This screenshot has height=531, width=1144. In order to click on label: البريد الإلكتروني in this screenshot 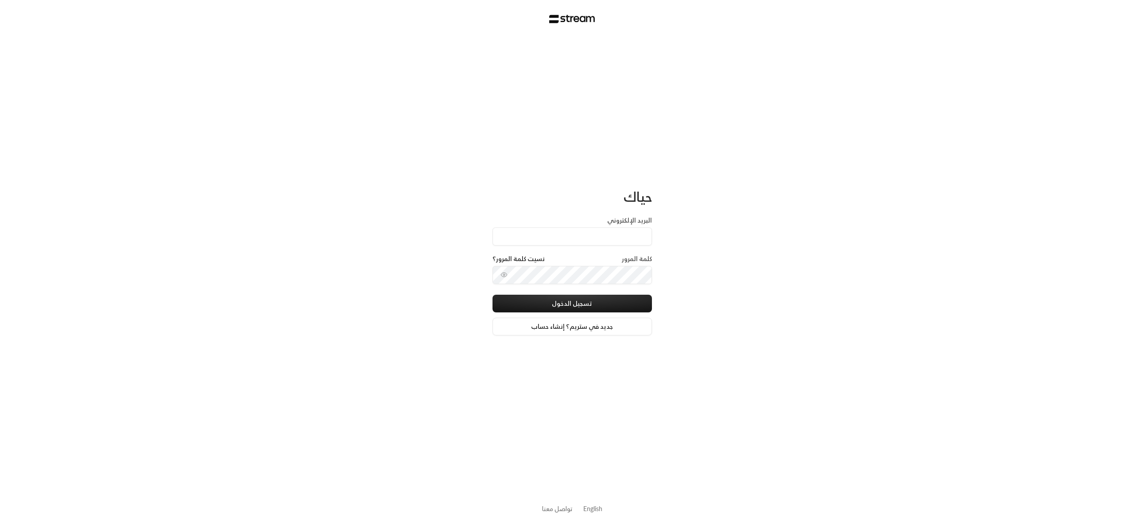, I will do `click(629, 221)`.